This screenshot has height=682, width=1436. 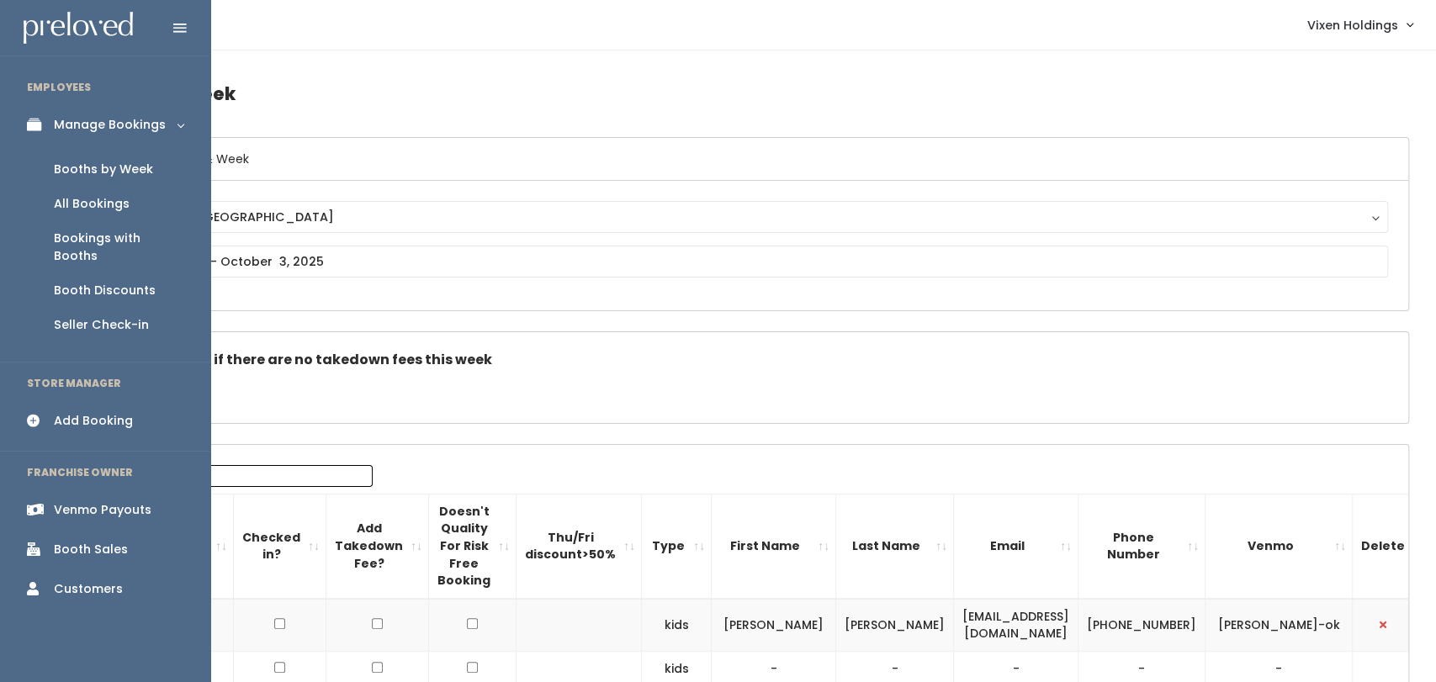 What do you see at coordinates (1389, 546) in the screenshot?
I see `th: Delete: activate to sort column ascending` at bounding box center [1389, 546].